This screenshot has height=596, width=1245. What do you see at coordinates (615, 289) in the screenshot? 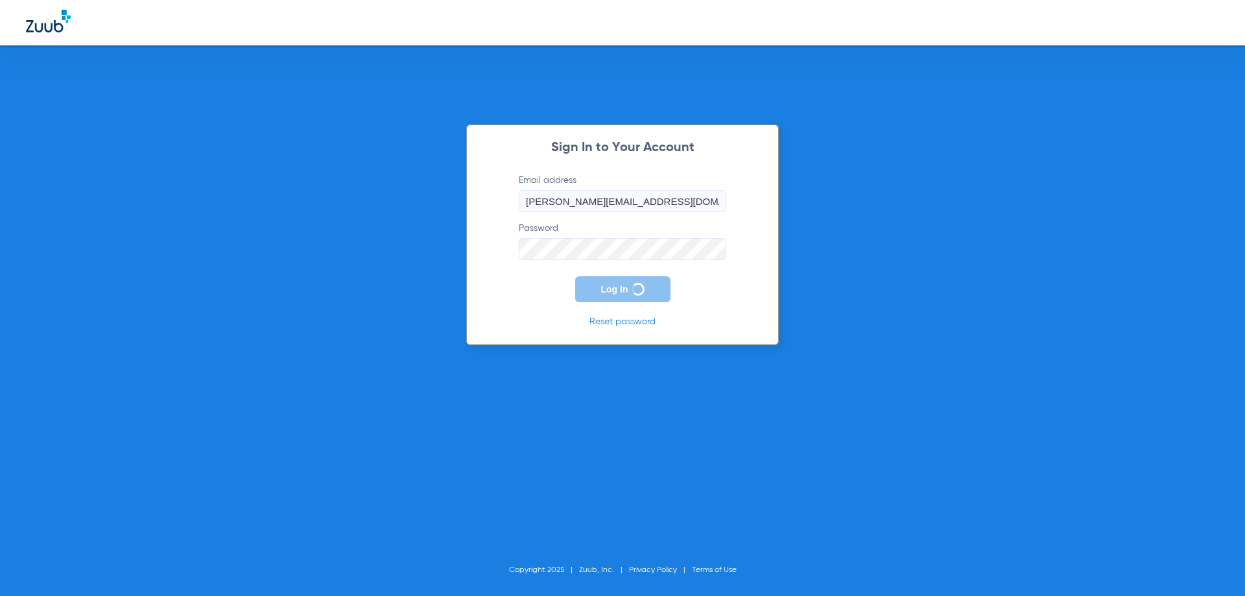
I see `span: Log In` at bounding box center [615, 289].